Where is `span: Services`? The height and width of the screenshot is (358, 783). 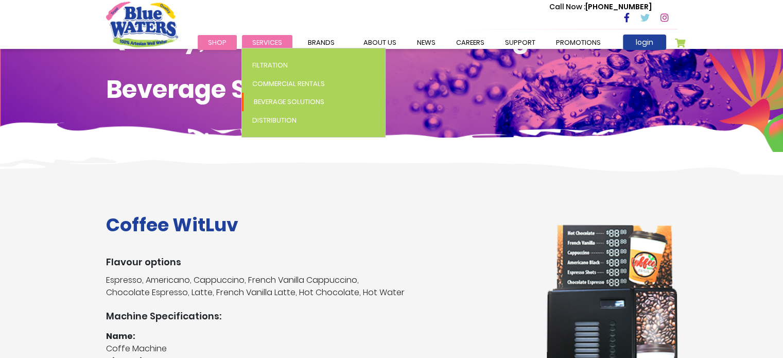 span: Services is located at coordinates (267, 42).